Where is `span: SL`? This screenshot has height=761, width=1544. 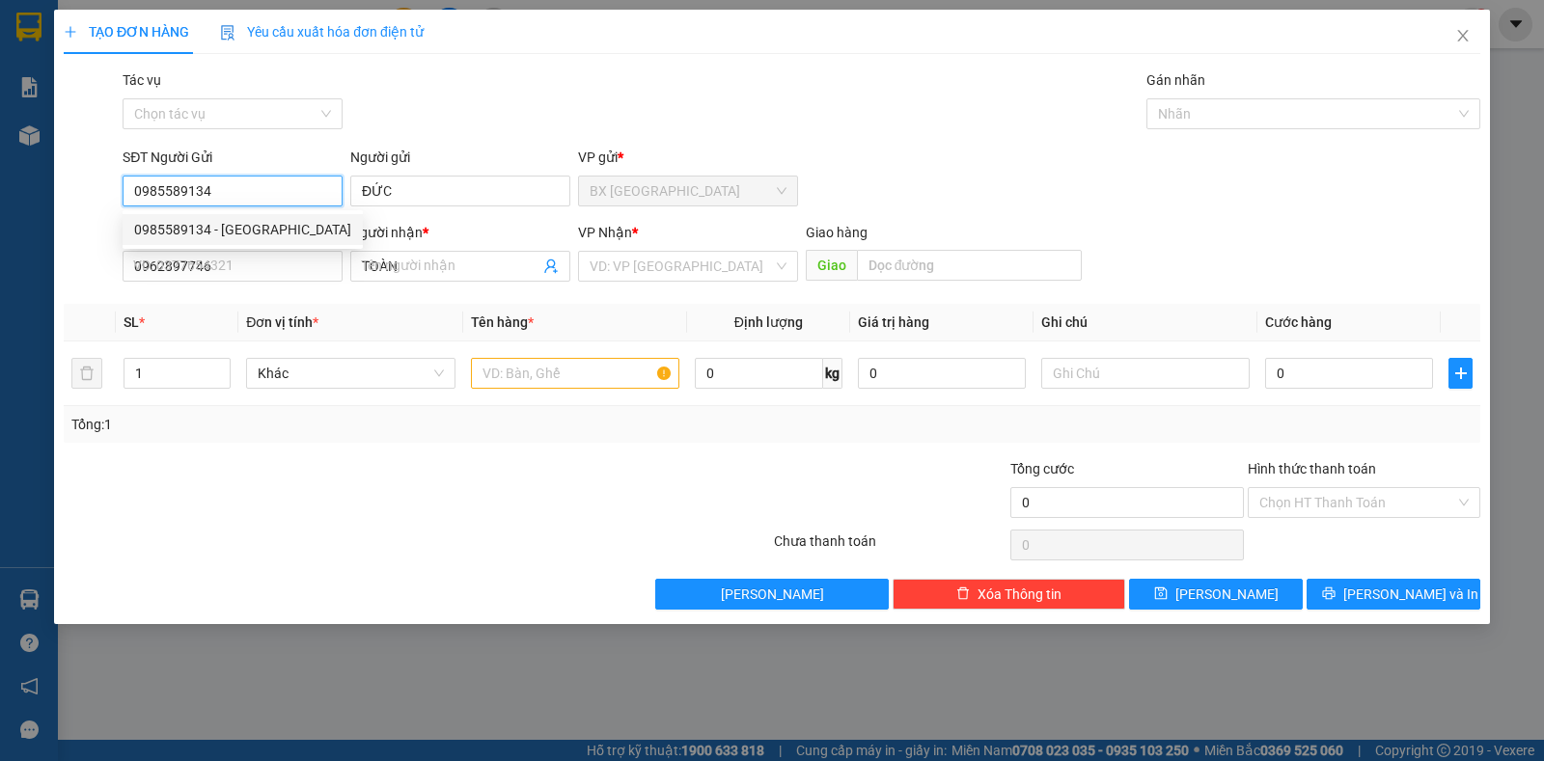 span: SL is located at coordinates (131, 322).